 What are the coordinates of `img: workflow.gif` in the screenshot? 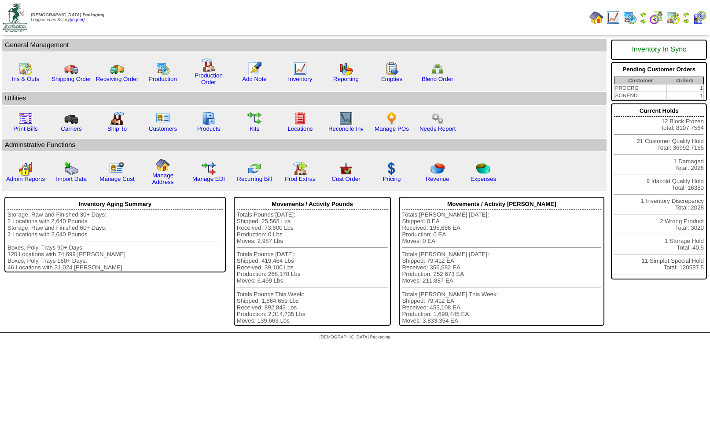 It's located at (255, 118).